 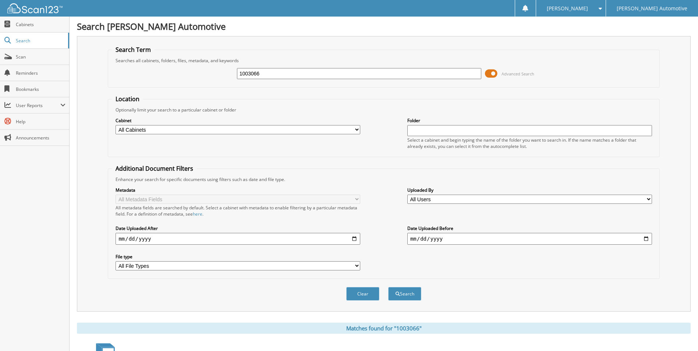 I want to click on span: Bookmarks, so click(x=40, y=89).